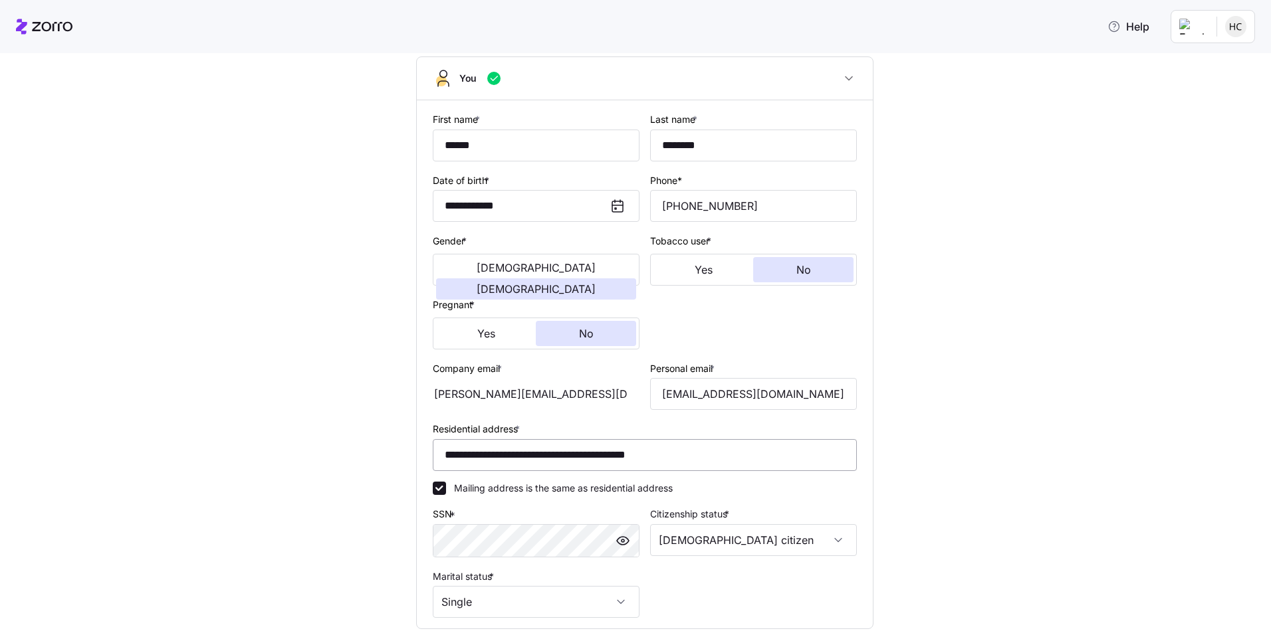 Image resolution: width=1271 pixels, height=639 pixels. I want to click on label: Residential address, so click(477, 429).